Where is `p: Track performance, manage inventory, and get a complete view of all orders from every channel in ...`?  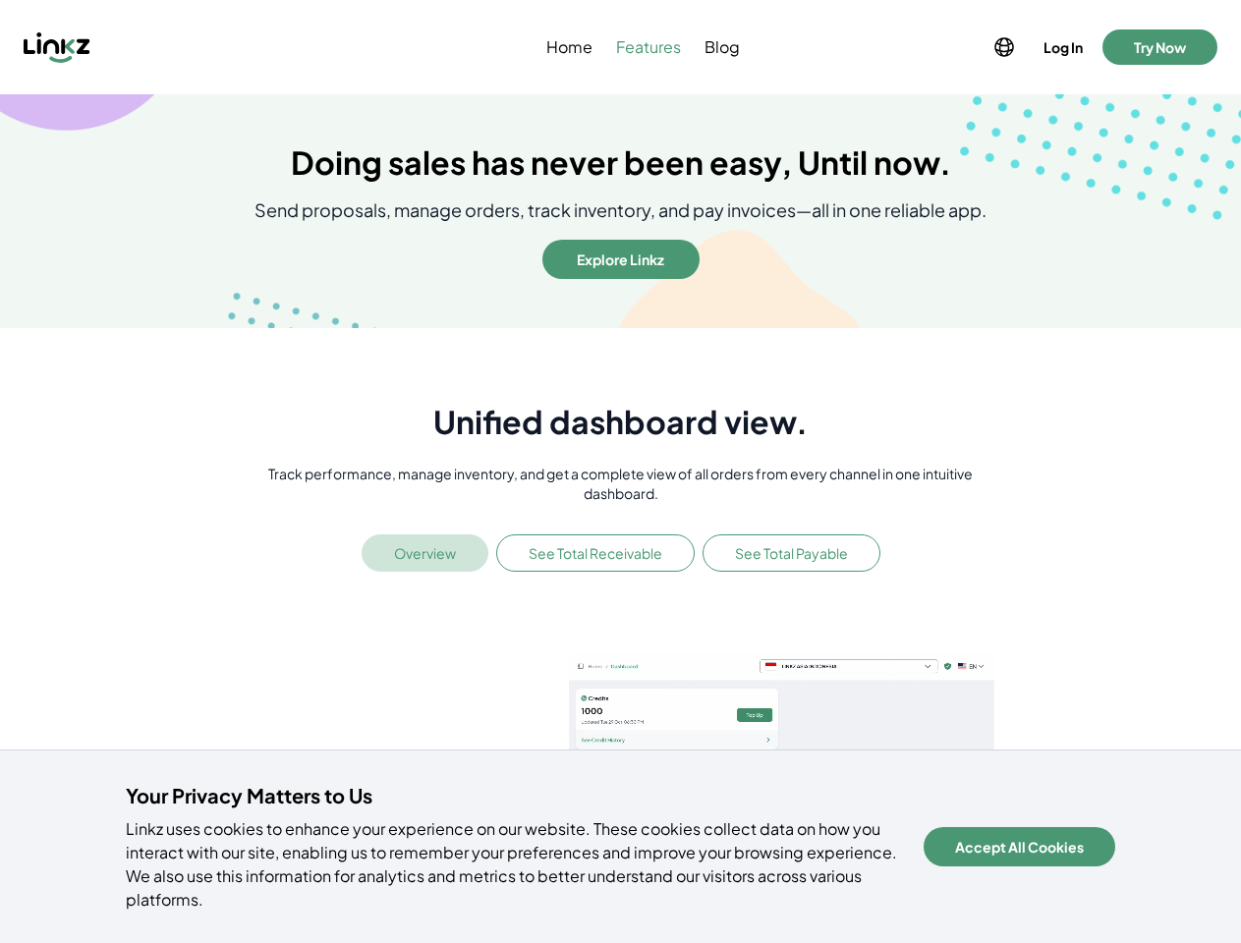
p: Track performance, manage inventory, and get a complete view of all orders from every channel in ... is located at coordinates (620, 483).